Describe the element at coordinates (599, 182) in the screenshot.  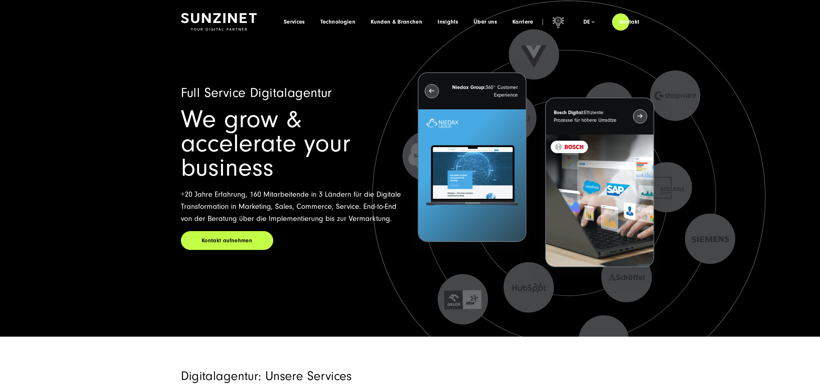
I see `button: Bosch Digital:Effiziente Prozesse für höhere Umsätze BOSCH - Kundeprojekt - Digital Transformatio...` at that location.